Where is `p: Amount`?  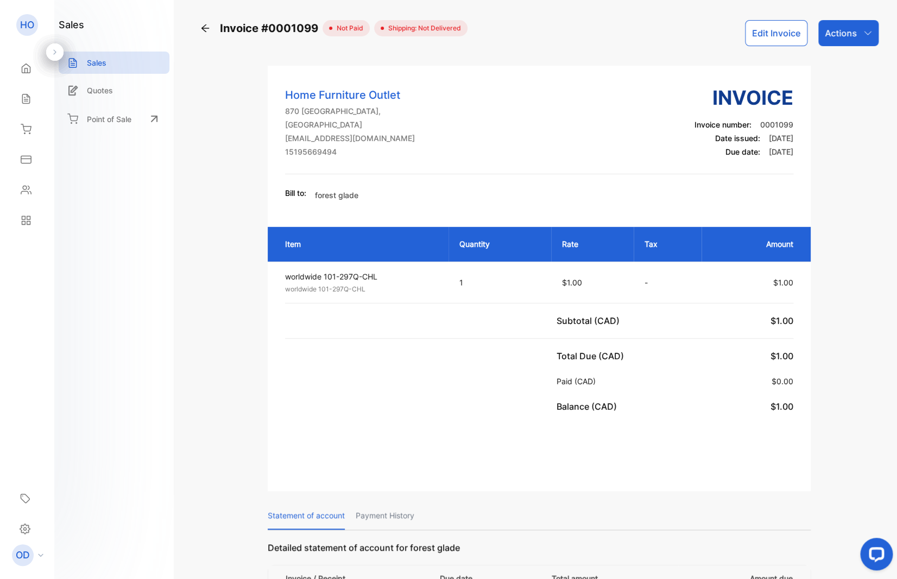 p: Amount is located at coordinates (752, 244).